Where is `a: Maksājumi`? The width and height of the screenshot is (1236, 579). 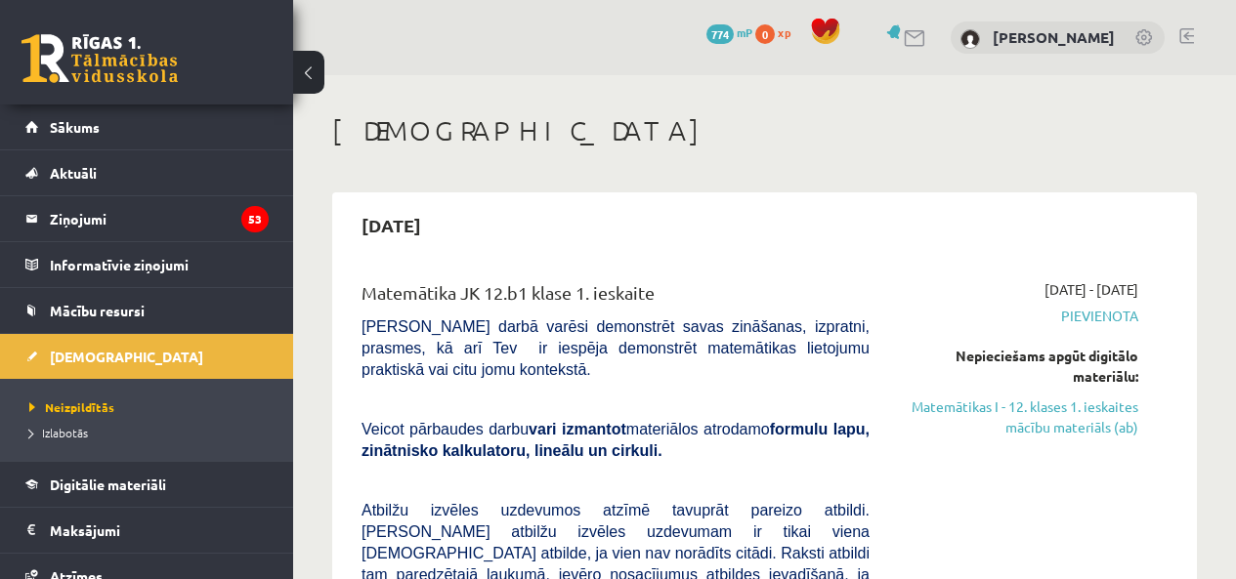
a: Maksājumi is located at coordinates (147, 531).